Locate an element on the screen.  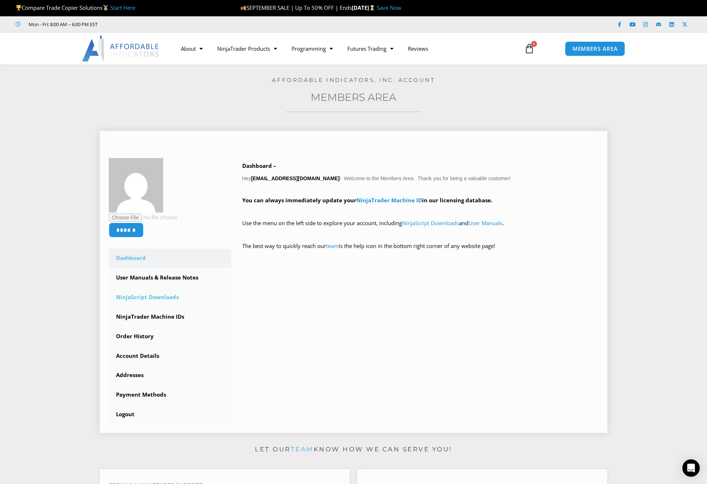
p: Use the menu on the left side to explore your account, including and . is located at coordinates (420, 229).